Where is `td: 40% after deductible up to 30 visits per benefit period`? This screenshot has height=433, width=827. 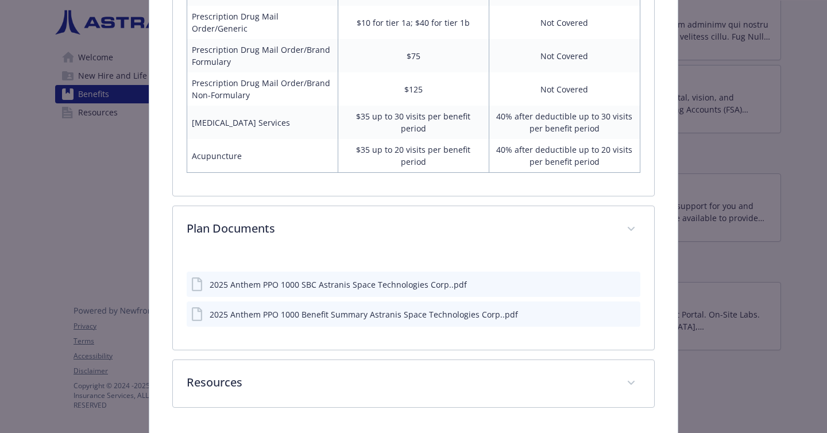
td: 40% after deductible up to 30 visits per benefit period is located at coordinates (564, 122).